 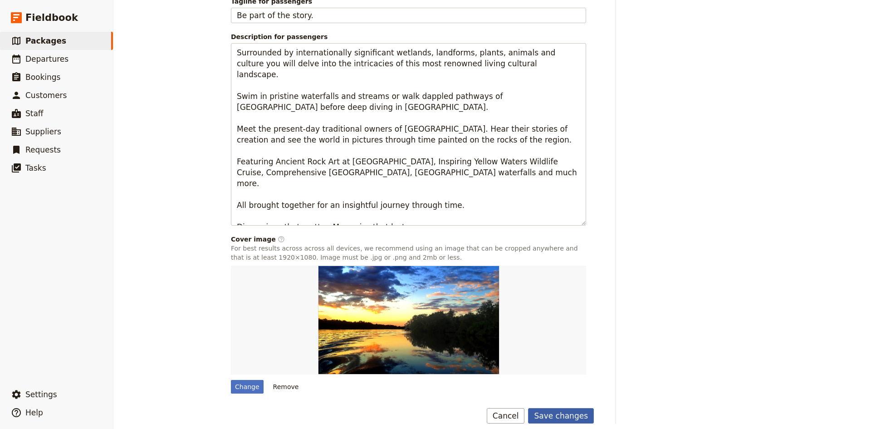 I want to click on span: Staff, so click(x=34, y=113).